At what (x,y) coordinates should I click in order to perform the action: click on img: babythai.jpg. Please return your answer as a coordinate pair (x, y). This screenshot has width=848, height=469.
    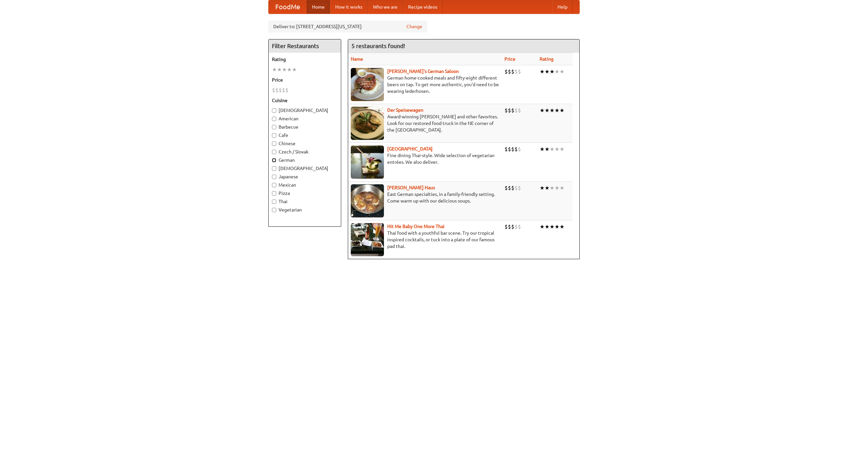
    Looking at the image, I should click on (367, 239).